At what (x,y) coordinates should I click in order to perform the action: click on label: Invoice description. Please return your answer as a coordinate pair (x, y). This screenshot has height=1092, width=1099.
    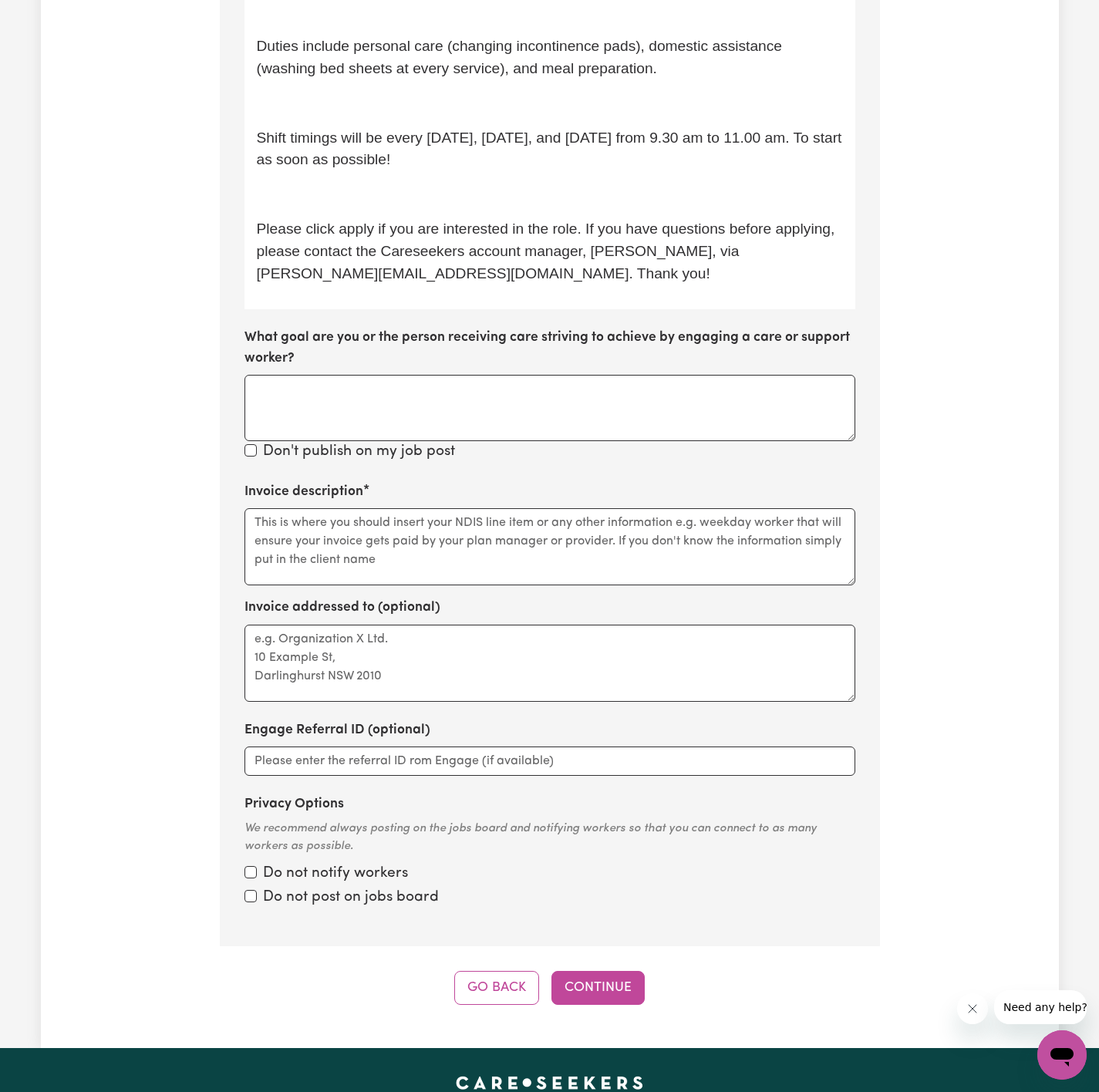
    Looking at the image, I should click on (304, 492).